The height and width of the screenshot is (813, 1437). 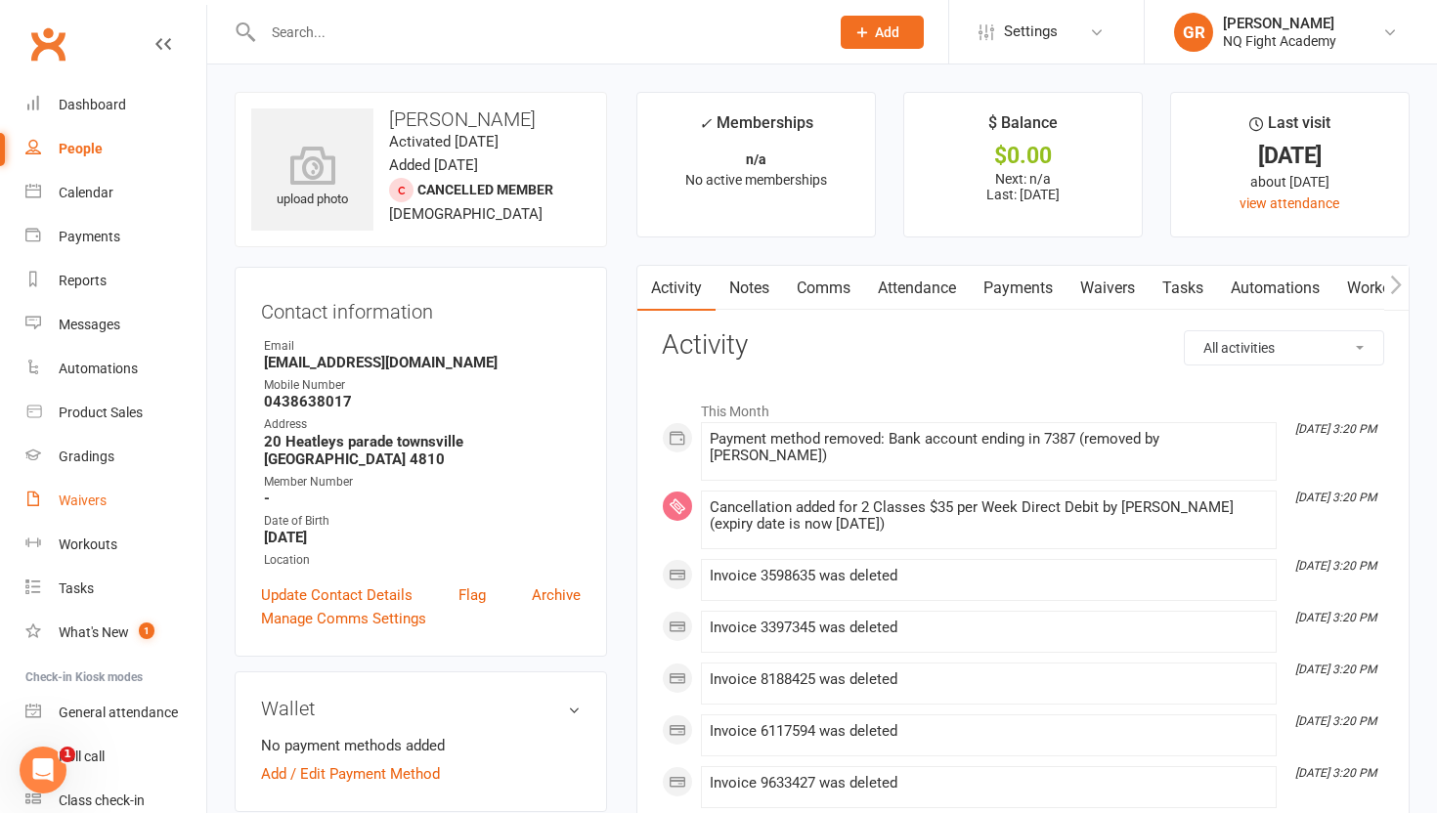 What do you see at coordinates (882, 32) in the screenshot?
I see `button: Add` at bounding box center [882, 32].